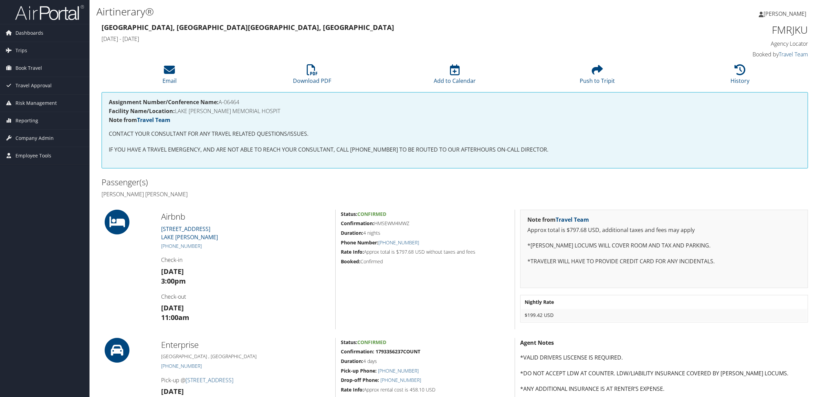  I want to click on h2: Airbnb, so click(245, 217).